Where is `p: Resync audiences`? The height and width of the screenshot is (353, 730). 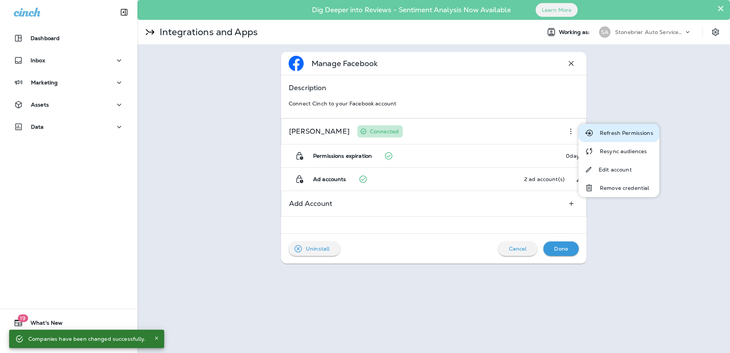 p: Resync audiences is located at coordinates (623, 151).